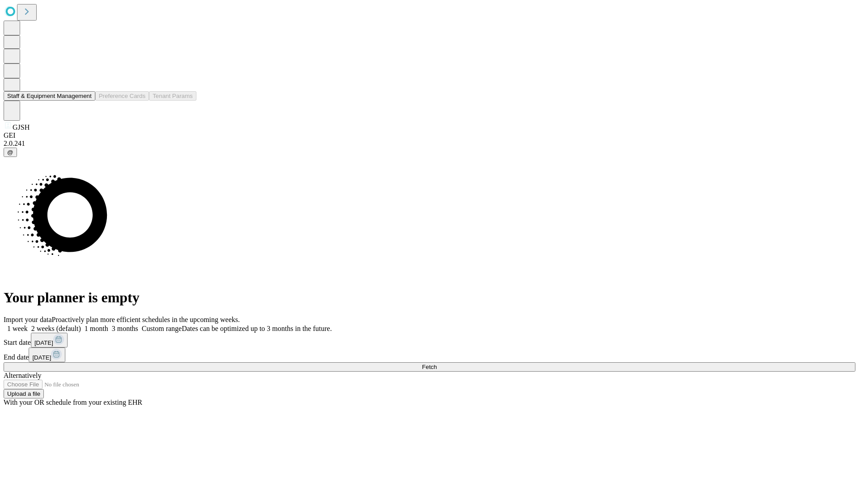  I want to click on div: GEI, so click(429, 135).